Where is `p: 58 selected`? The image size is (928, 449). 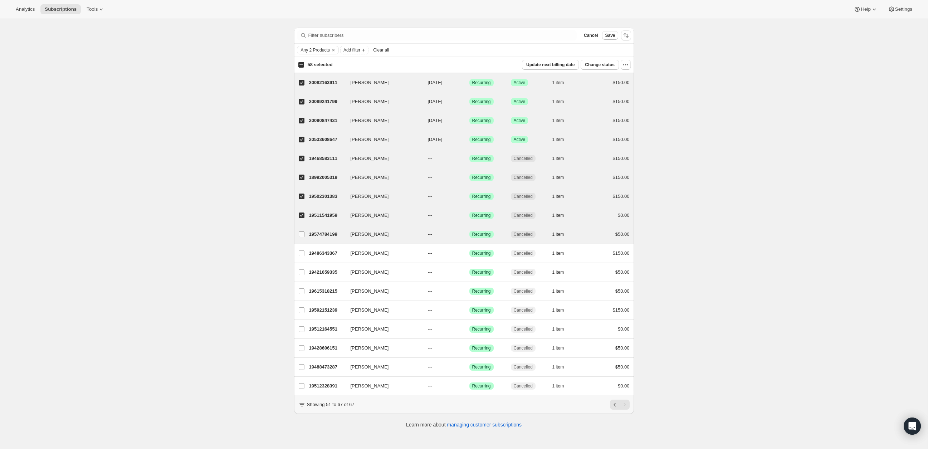
p: 58 selected is located at coordinates (320, 65).